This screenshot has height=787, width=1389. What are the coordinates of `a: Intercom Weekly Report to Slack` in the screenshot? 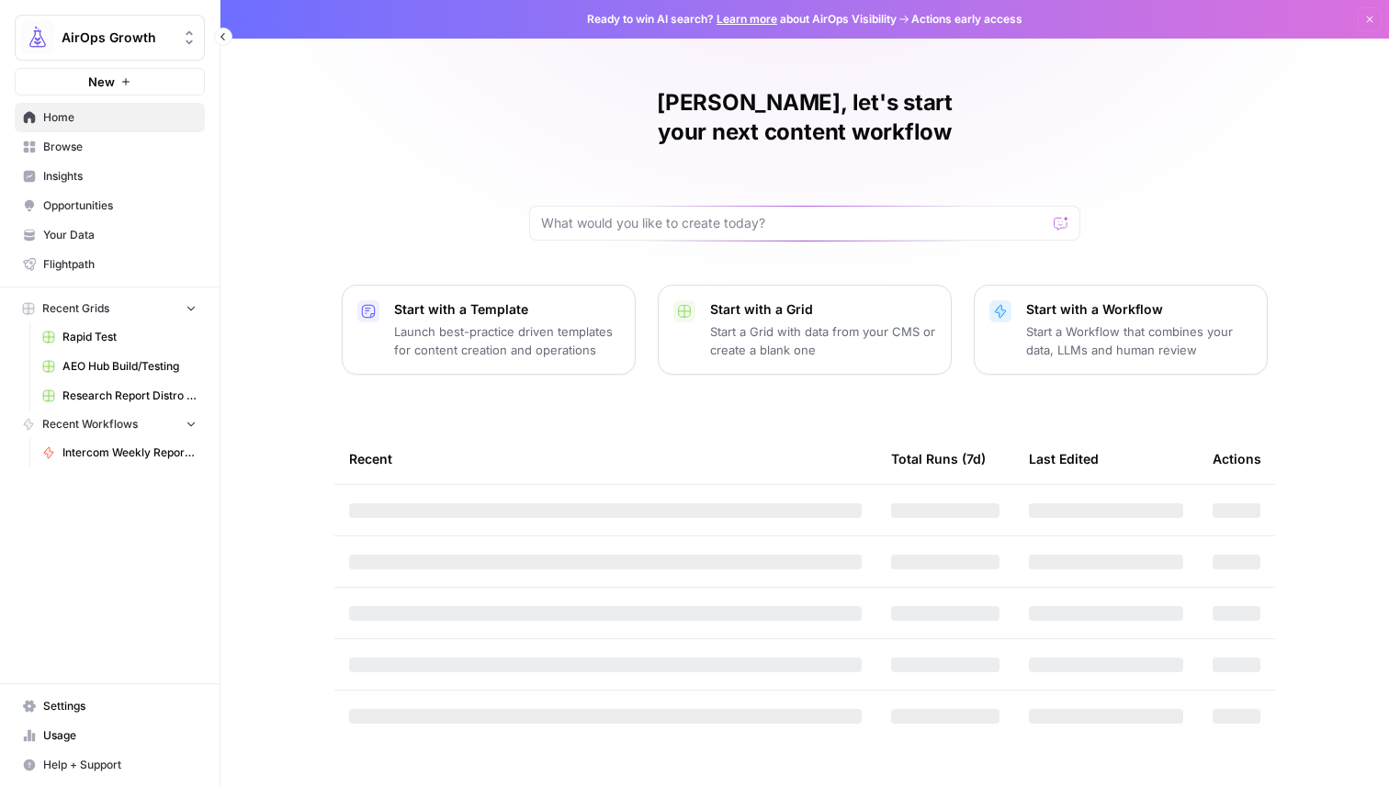 It's located at (119, 453).